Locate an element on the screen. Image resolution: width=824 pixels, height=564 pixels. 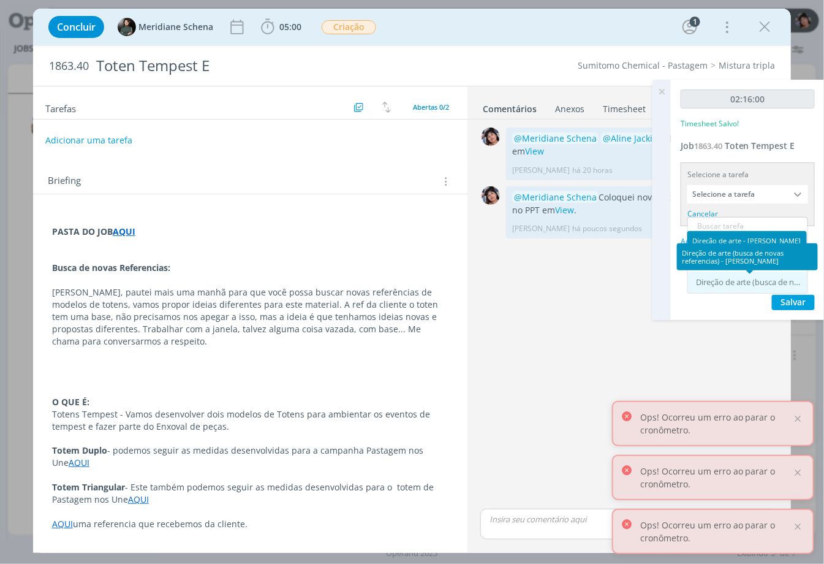
strong: Busca de novas Referencias: is located at coordinates (111, 267).